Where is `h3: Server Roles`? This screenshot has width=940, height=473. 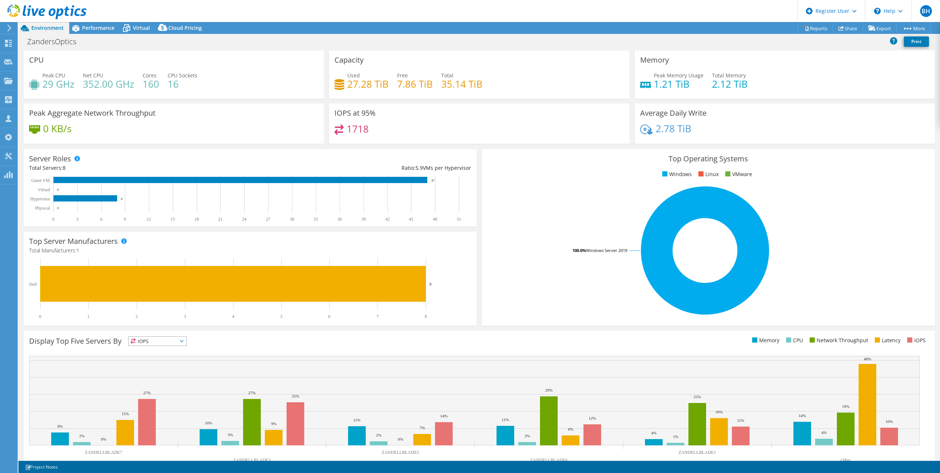 h3: Server Roles is located at coordinates (50, 159).